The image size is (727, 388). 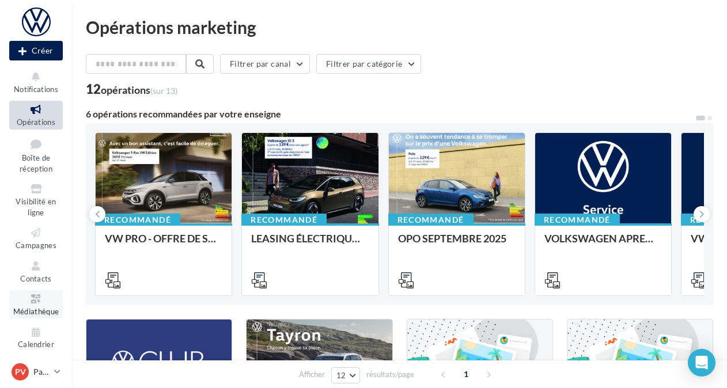 What do you see at coordinates (36, 163) in the screenshot?
I see `span: Boîte de réception` at bounding box center [36, 163].